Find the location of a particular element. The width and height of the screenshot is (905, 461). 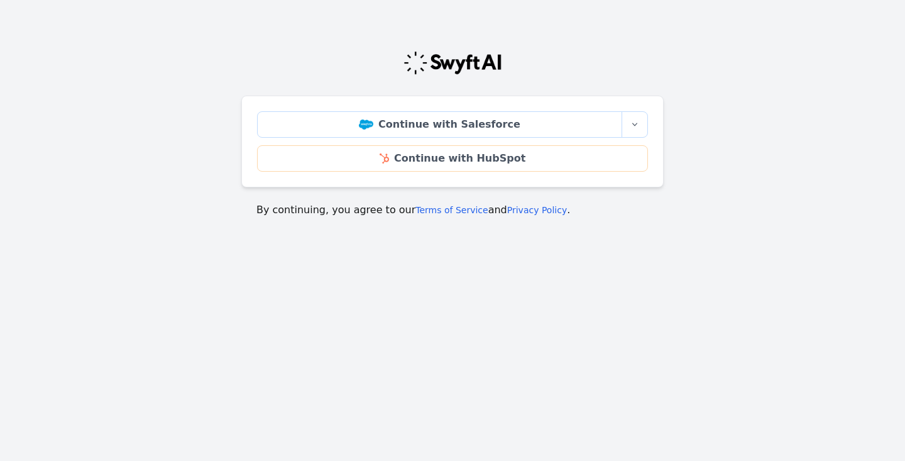

a: Continue with Salesforce is located at coordinates (439, 124).